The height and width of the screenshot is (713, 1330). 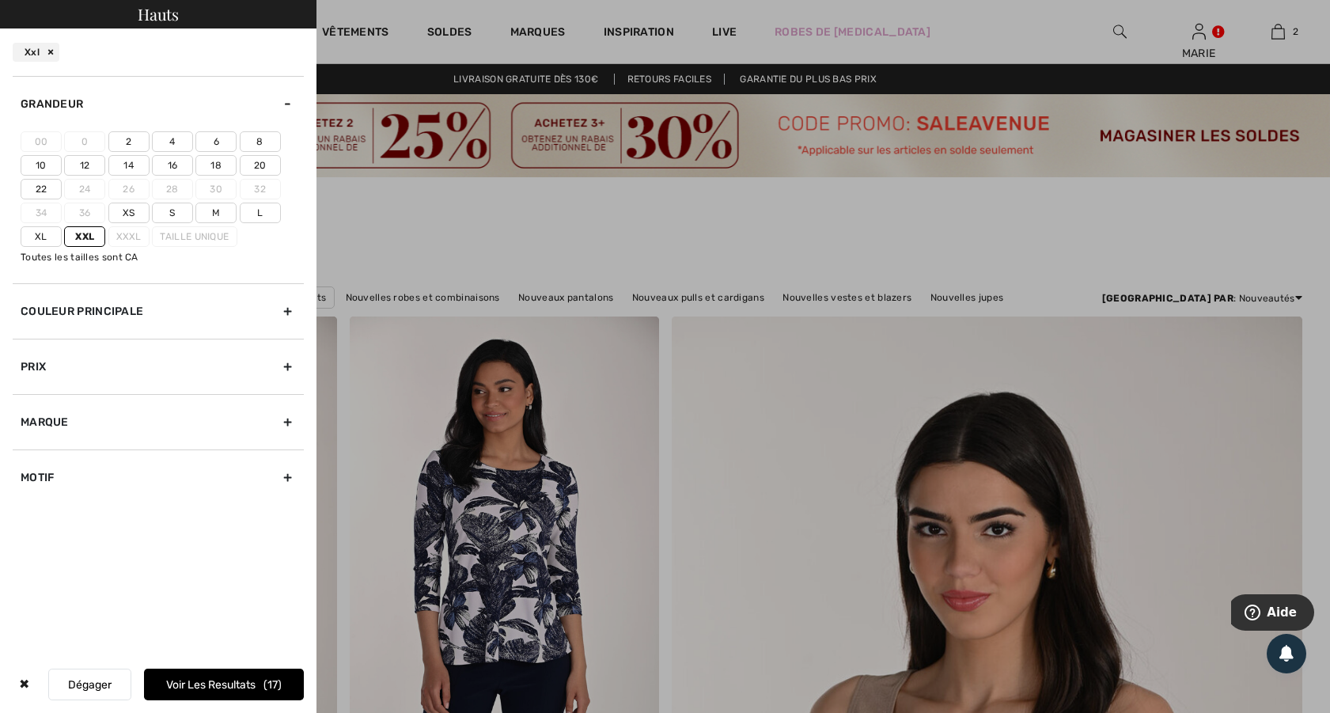 What do you see at coordinates (216, 142) in the screenshot?
I see `label: 6` at bounding box center [216, 142].